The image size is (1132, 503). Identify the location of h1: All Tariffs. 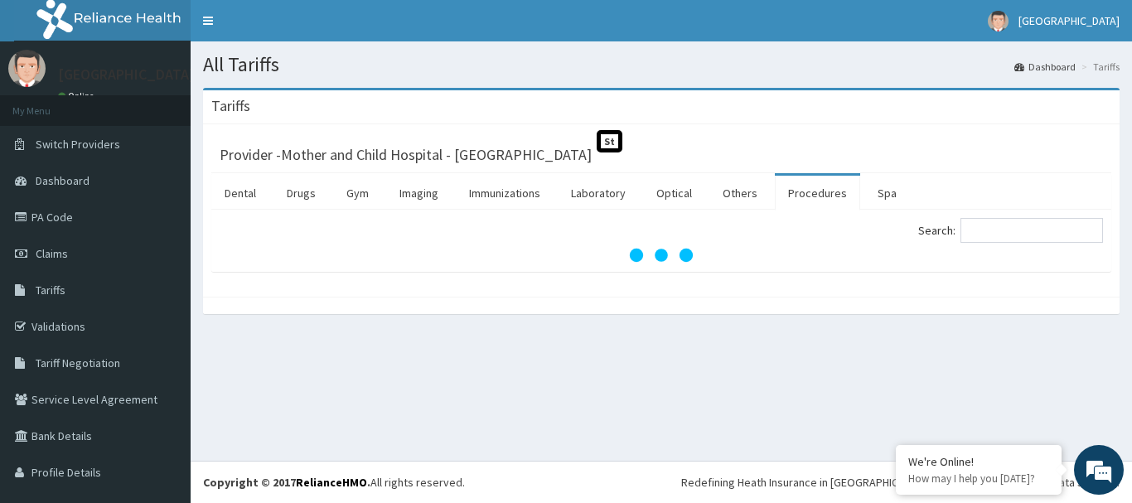
(661, 65).